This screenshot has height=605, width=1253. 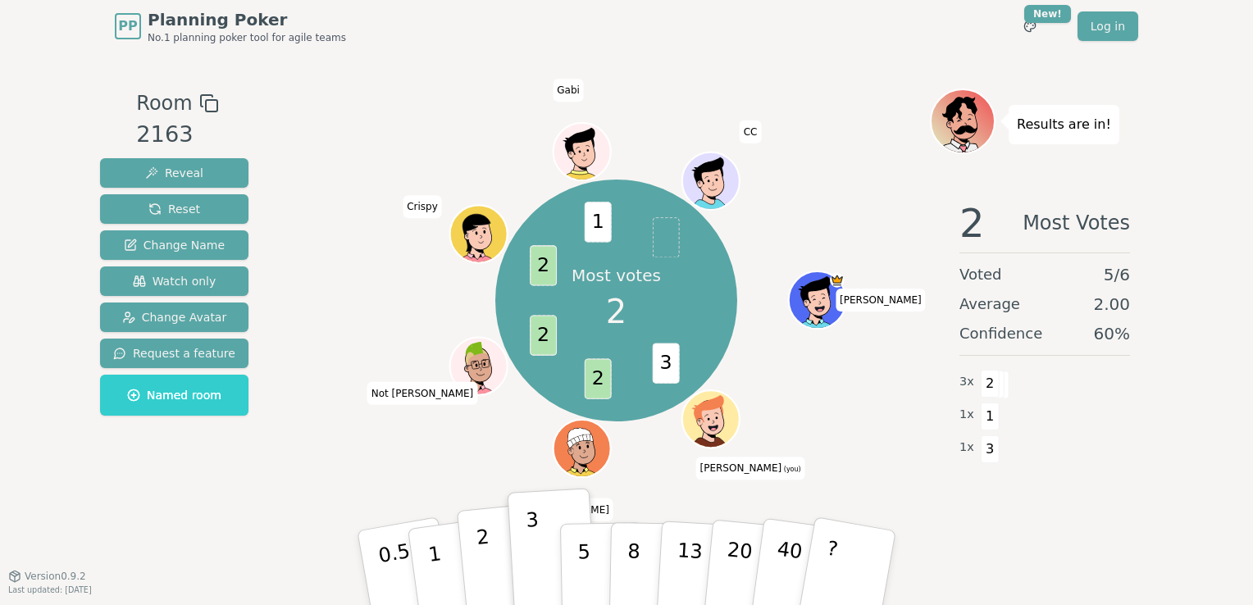 I want to click on span: Matt is the host, so click(x=838, y=280).